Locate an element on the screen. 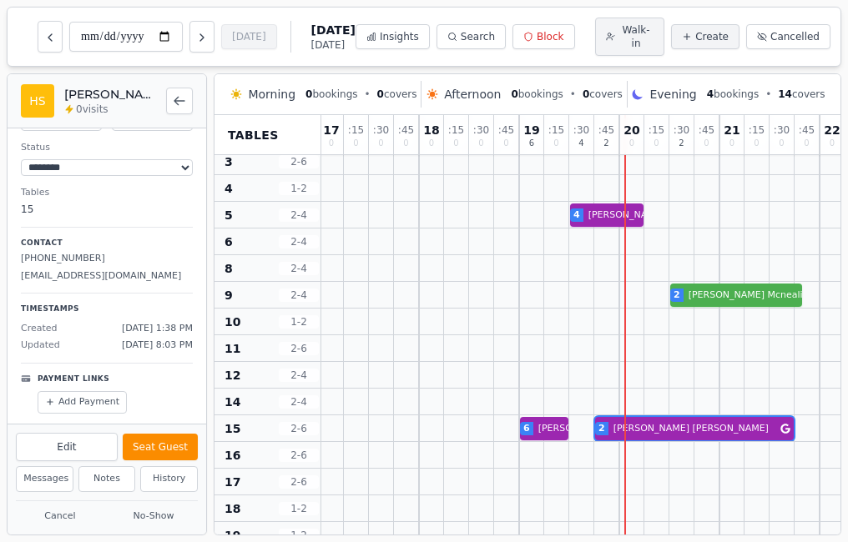 This screenshot has width=848, height=542. p: Payment Links is located at coordinates (73, 380).